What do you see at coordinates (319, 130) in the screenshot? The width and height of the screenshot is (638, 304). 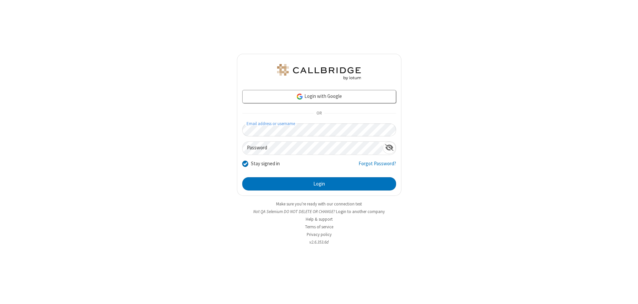 I see `input: Email address or username` at bounding box center [319, 130].